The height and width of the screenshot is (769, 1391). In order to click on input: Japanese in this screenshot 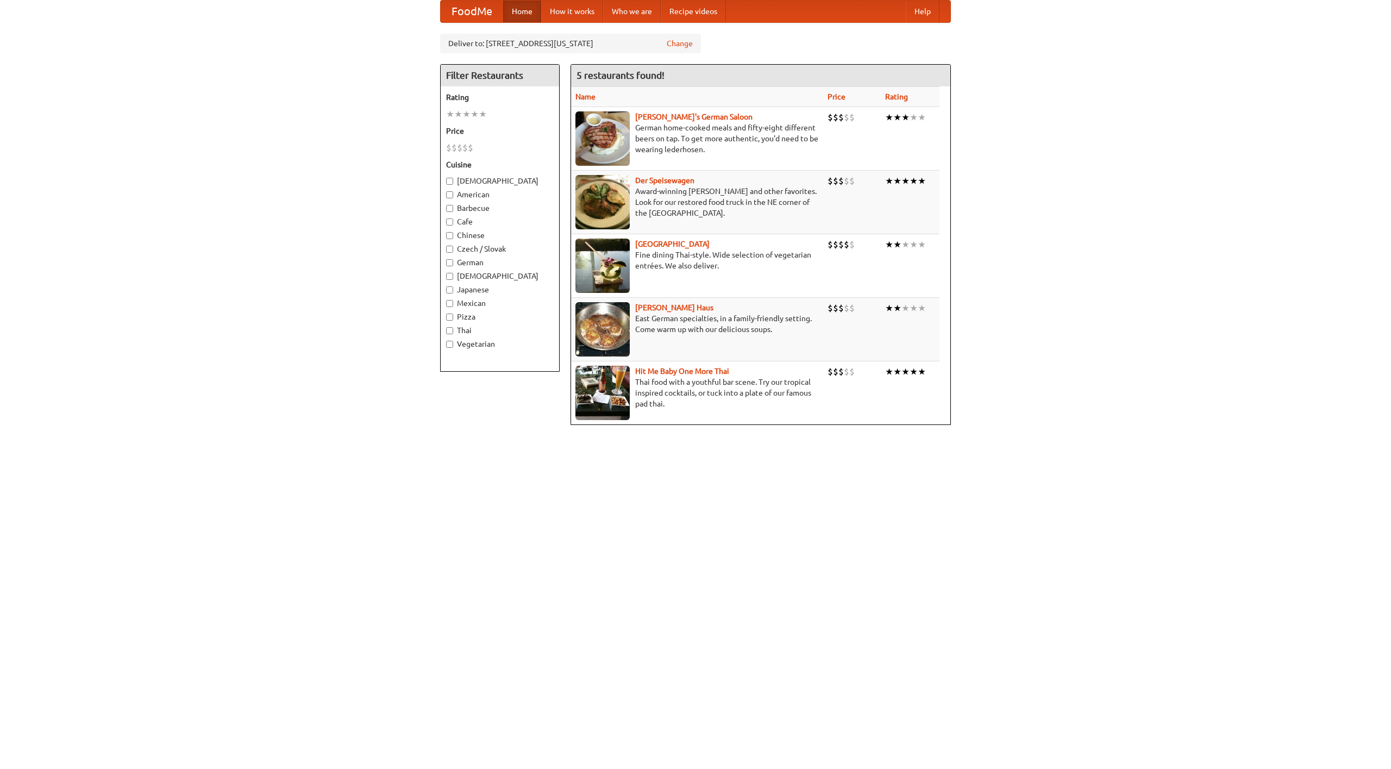, I will do `click(449, 290)`.